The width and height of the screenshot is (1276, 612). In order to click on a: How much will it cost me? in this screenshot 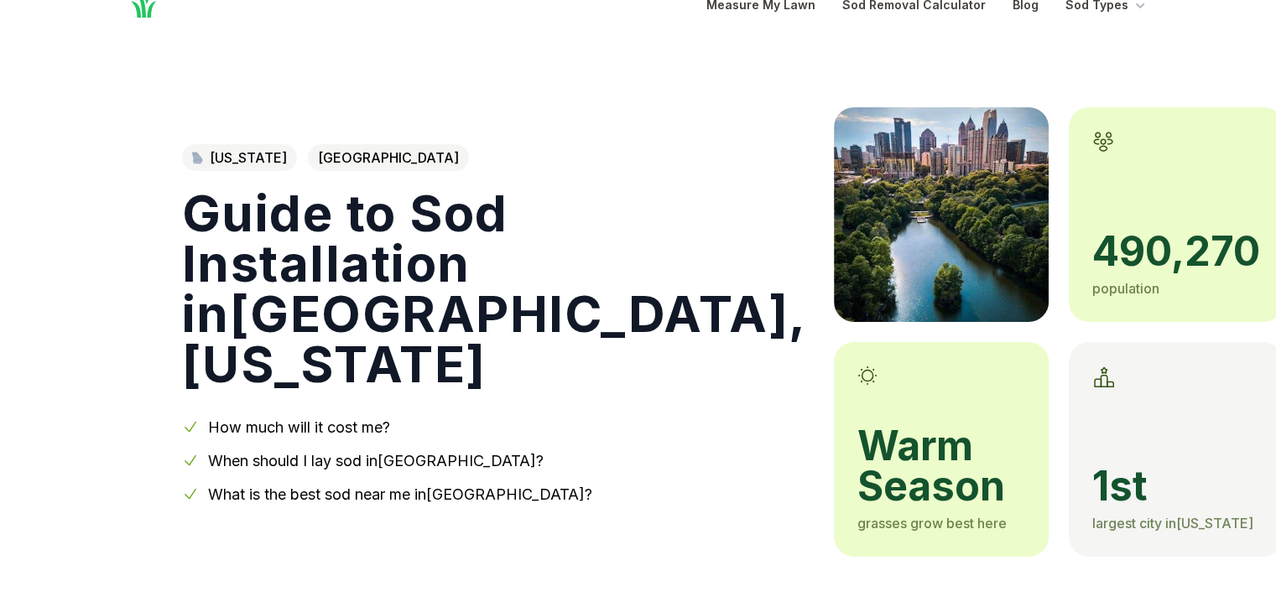, I will do `click(299, 427)`.